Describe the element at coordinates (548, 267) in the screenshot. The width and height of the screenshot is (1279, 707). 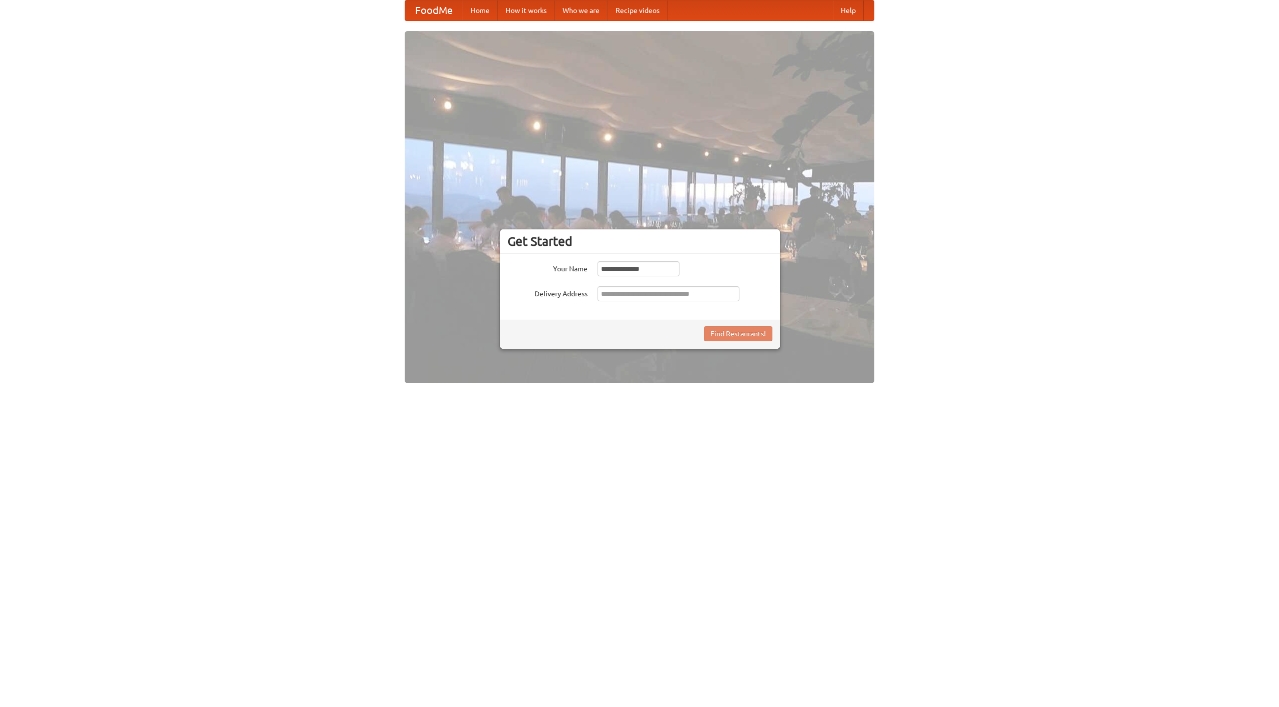
I see `label: Your Name` at that location.